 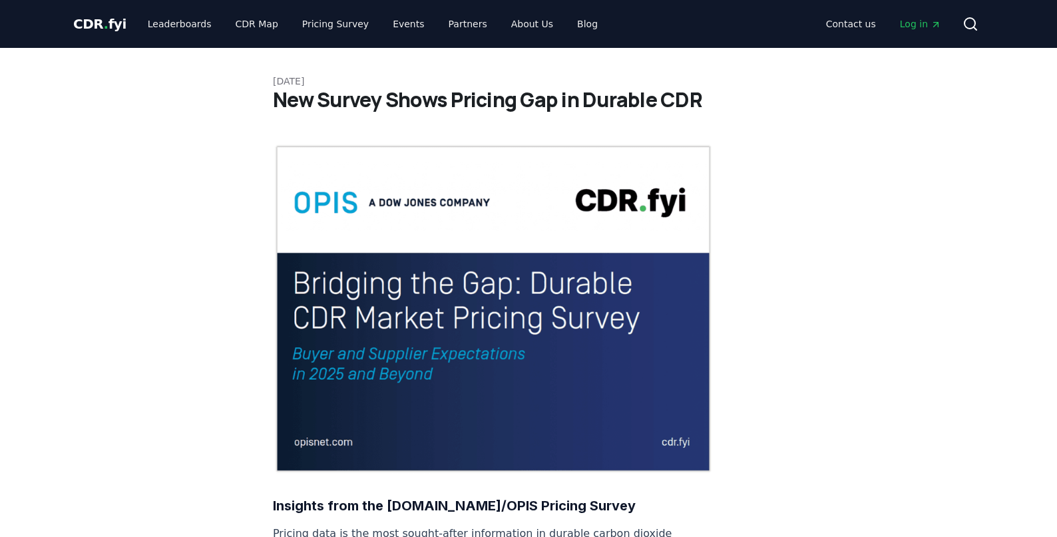 What do you see at coordinates (528, 100) in the screenshot?
I see `h1: New Survey Shows Pricing Gap in Durable CDR` at bounding box center [528, 100].